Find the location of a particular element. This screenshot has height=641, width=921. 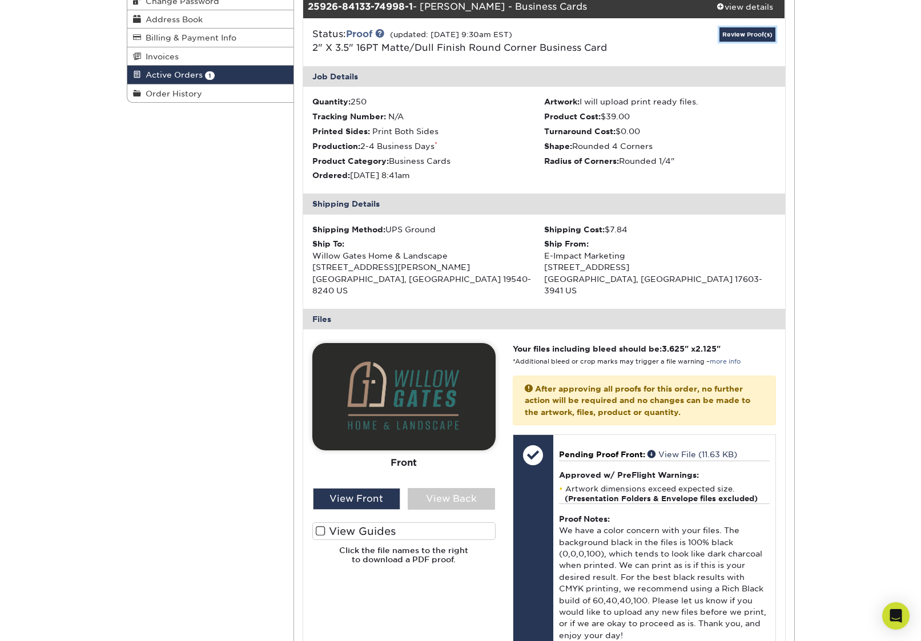

strong: Proof Notes: is located at coordinates (584, 519).